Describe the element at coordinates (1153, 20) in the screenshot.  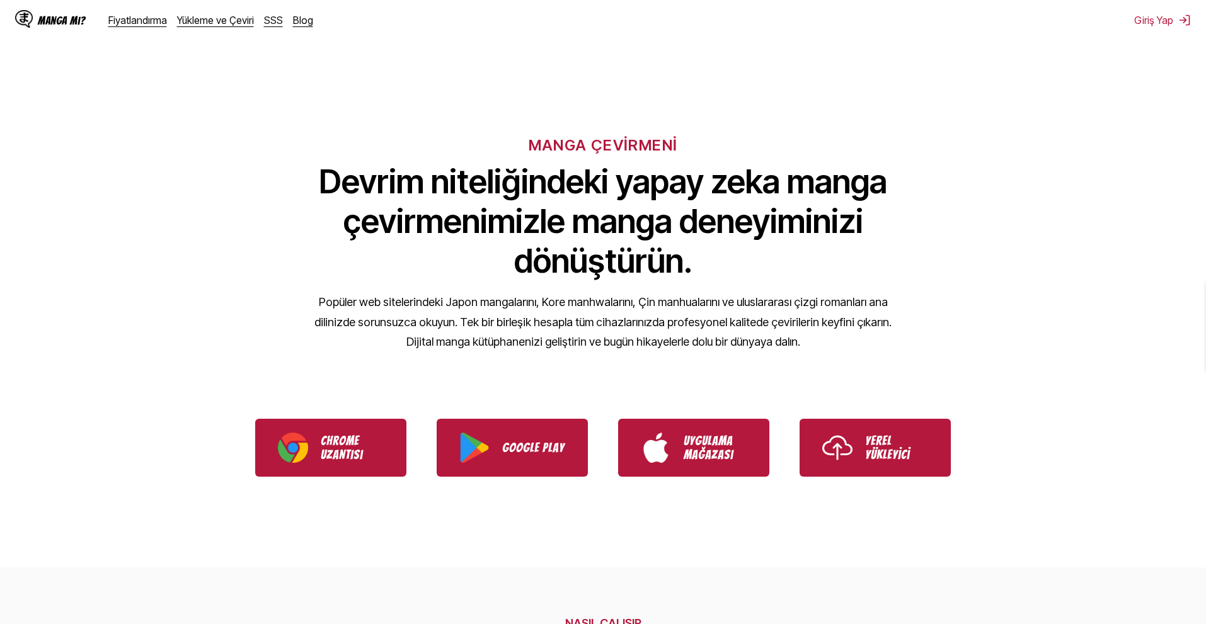
I see `font: Giriş Yap` at that location.